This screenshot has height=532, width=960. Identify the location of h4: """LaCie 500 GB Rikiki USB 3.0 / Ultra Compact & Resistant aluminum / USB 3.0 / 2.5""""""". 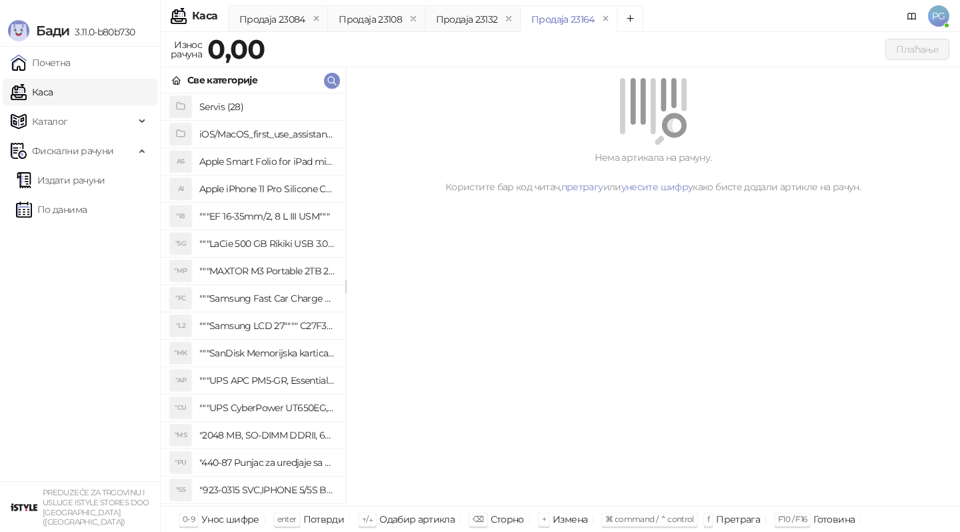
(267, 243).